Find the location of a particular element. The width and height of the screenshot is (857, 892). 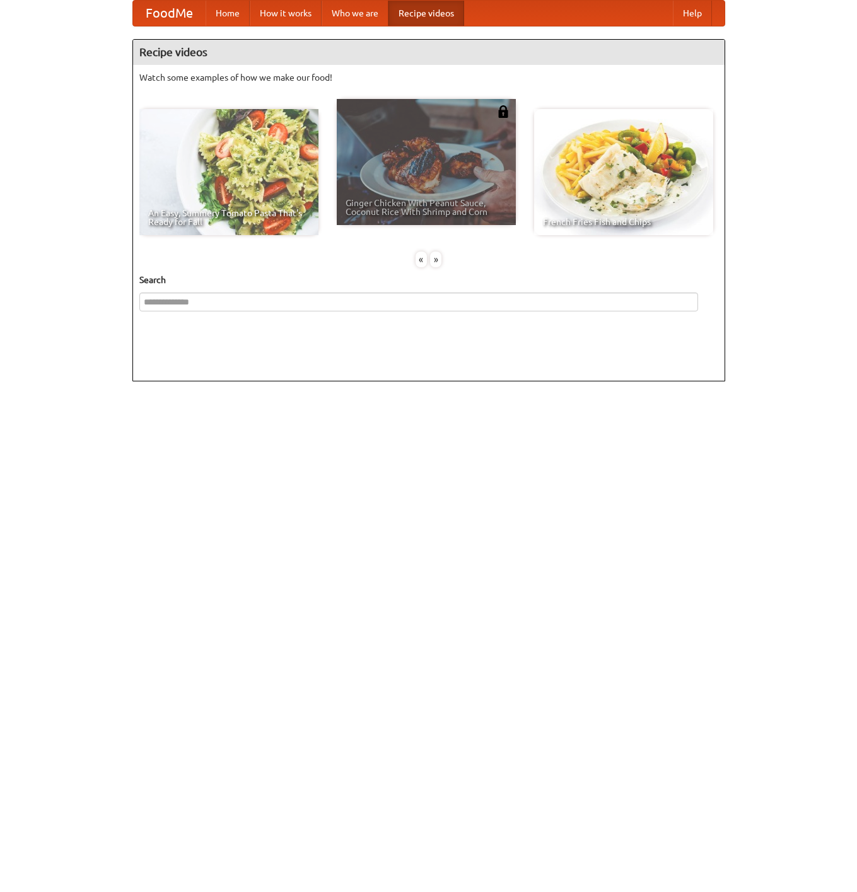

span: An Easy, Summery Tomato Pasta That's Ready for Fall is located at coordinates (229, 218).